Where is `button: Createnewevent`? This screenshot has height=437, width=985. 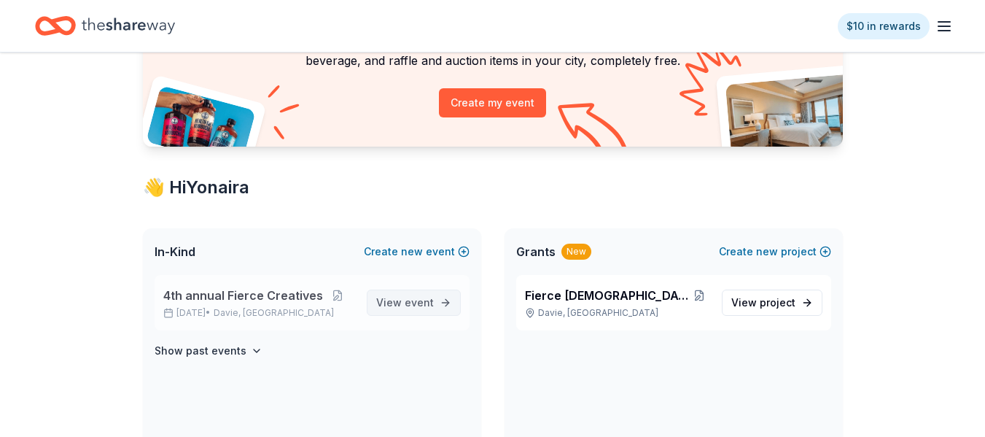
button: Createnewevent is located at coordinates (416, 252).